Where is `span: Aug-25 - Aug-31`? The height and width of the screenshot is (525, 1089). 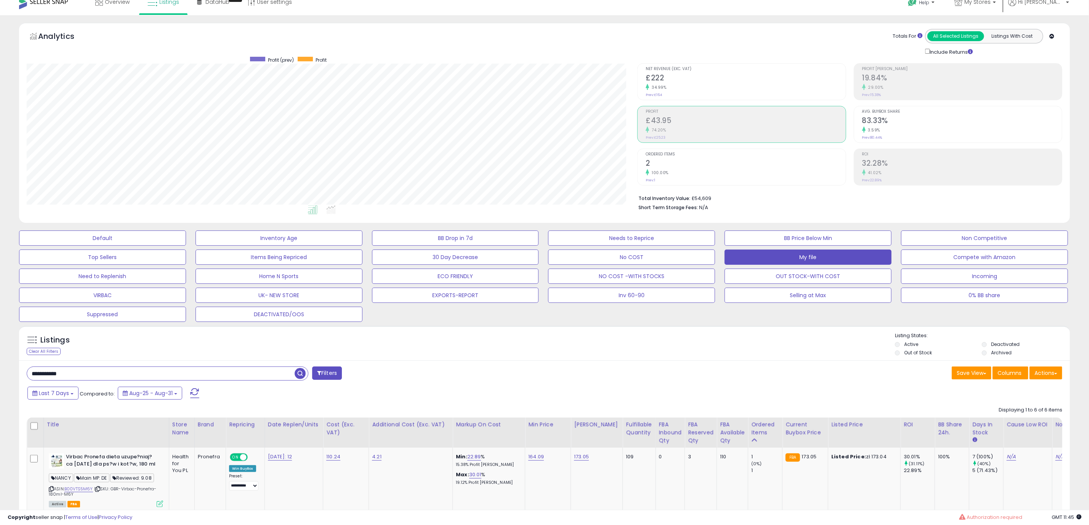 span: Aug-25 - Aug-31 is located at coordinates (151, 393).